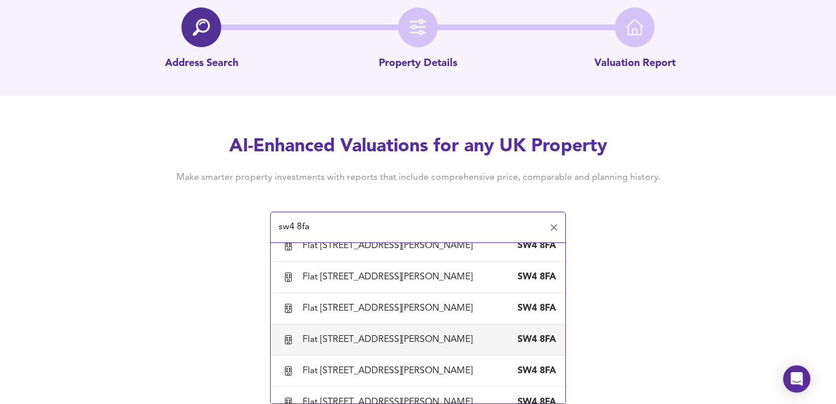 The width and height of the screenshot is (836, 404). Describe the element at coordinates (418, 64) in the screenshot. I see `p: Property Details` at that location.